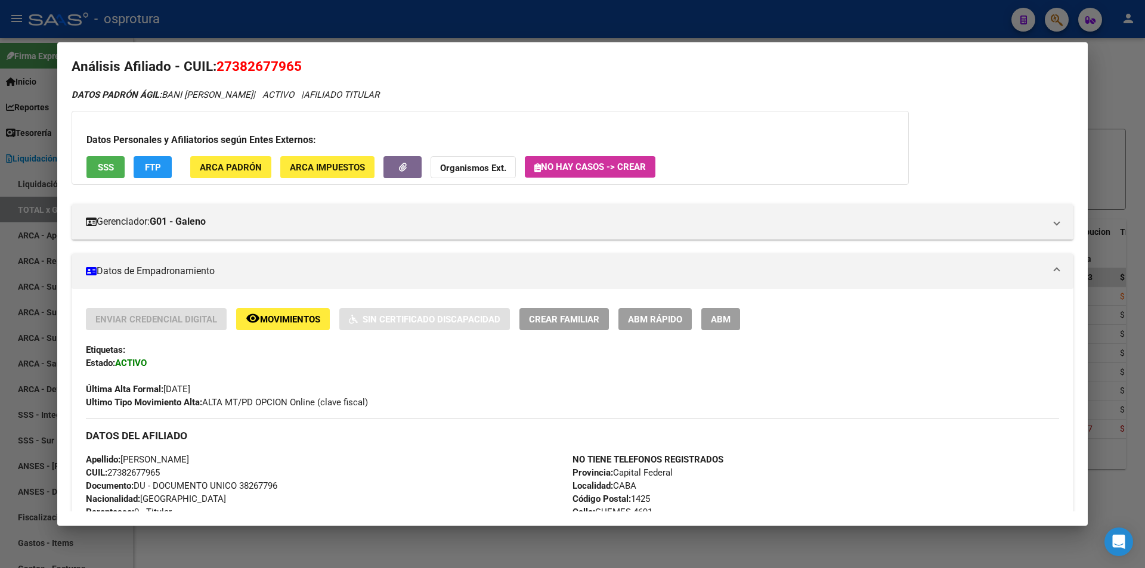 Image resolution: width=1145 pixels, height=568 pixels. What do you see at coordinates (327, 168) in the screenshot?
I see `span: ARCA Impuestos` at bounding box center [327, 168].